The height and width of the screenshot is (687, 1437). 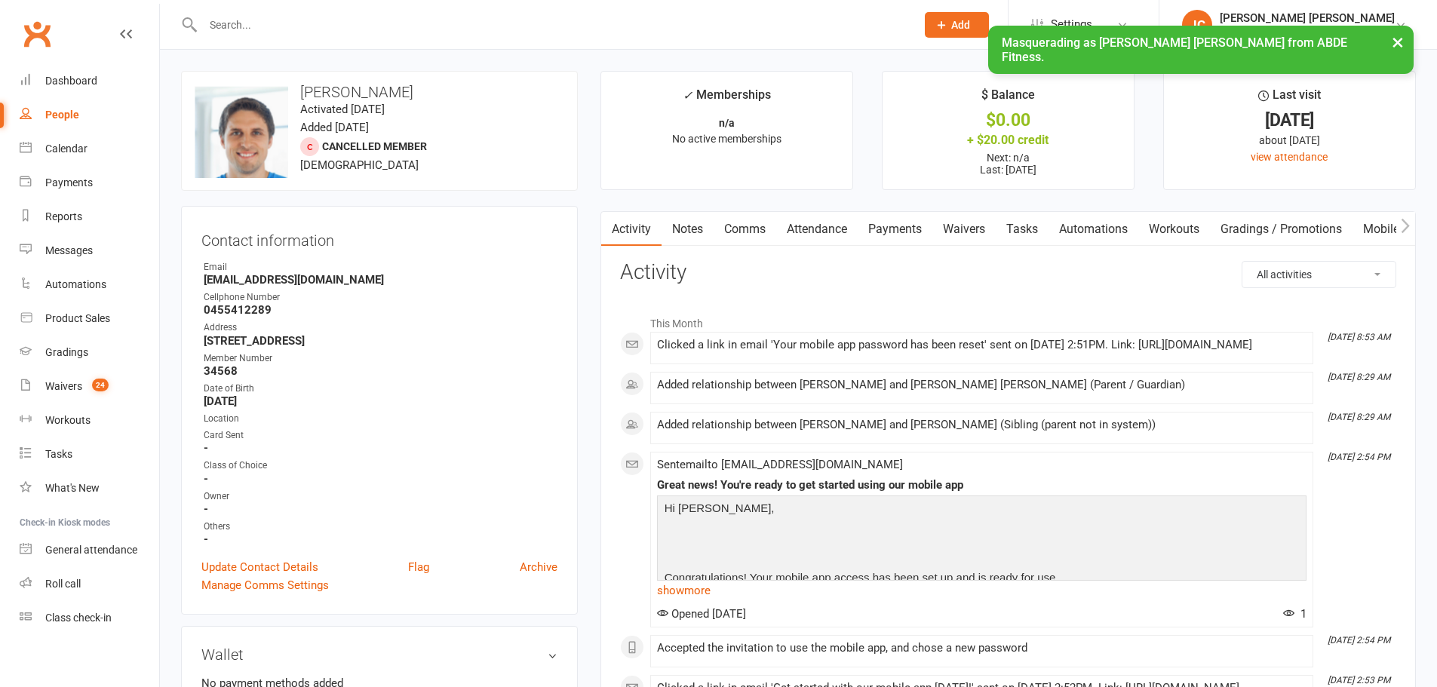 What do you see at coordinates (260, 567) in the screenshot?
I see `a: Update Contact Details` at bounding box center [260, 567].